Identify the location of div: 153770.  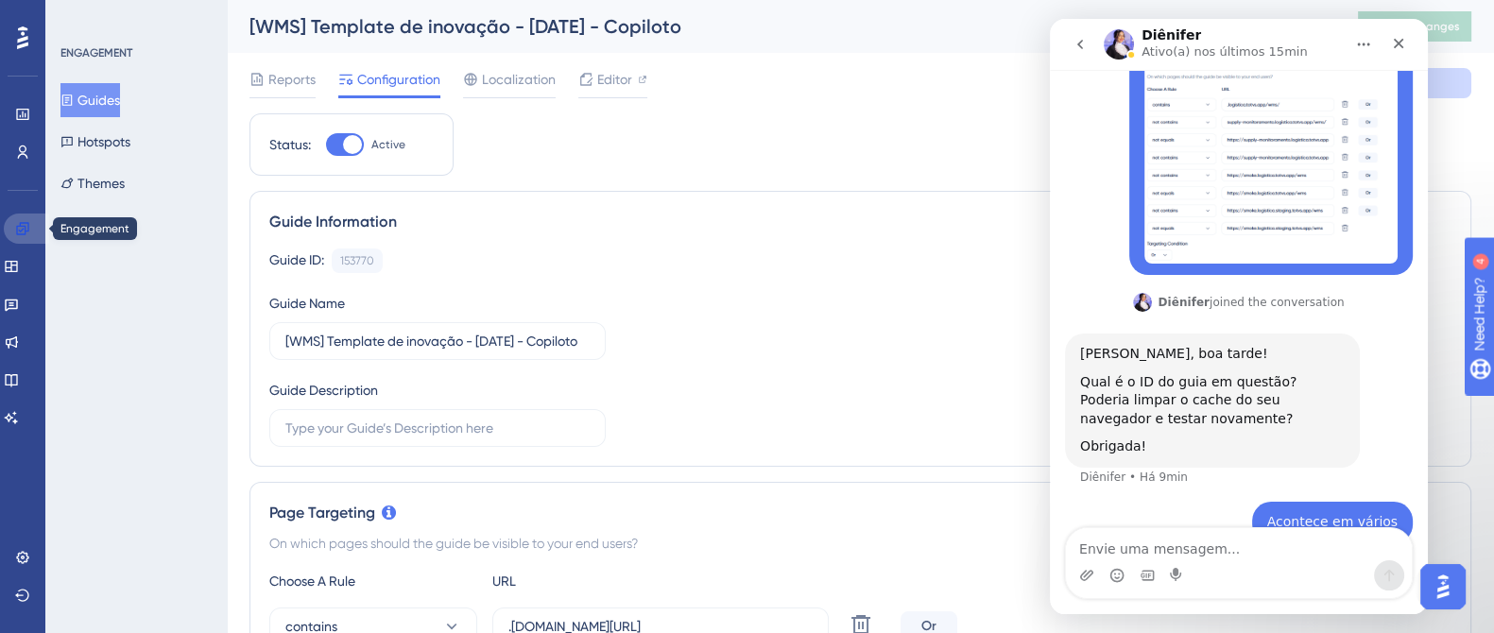
(357, 261).